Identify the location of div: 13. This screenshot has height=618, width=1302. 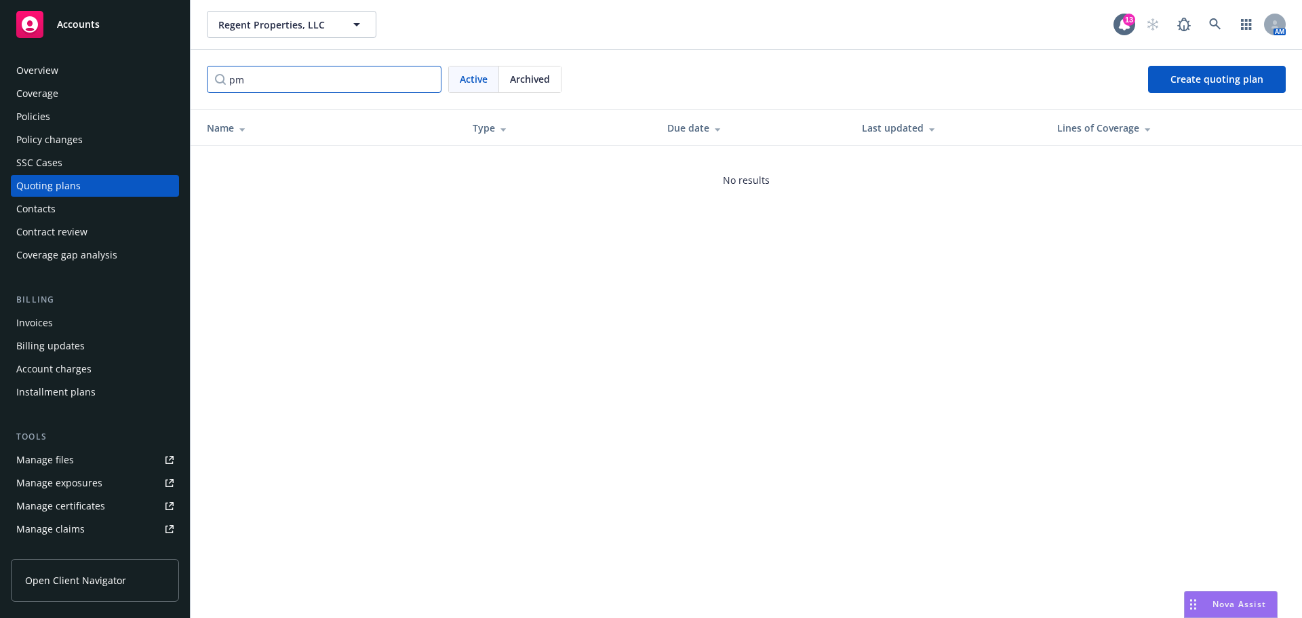
(1129, 20).